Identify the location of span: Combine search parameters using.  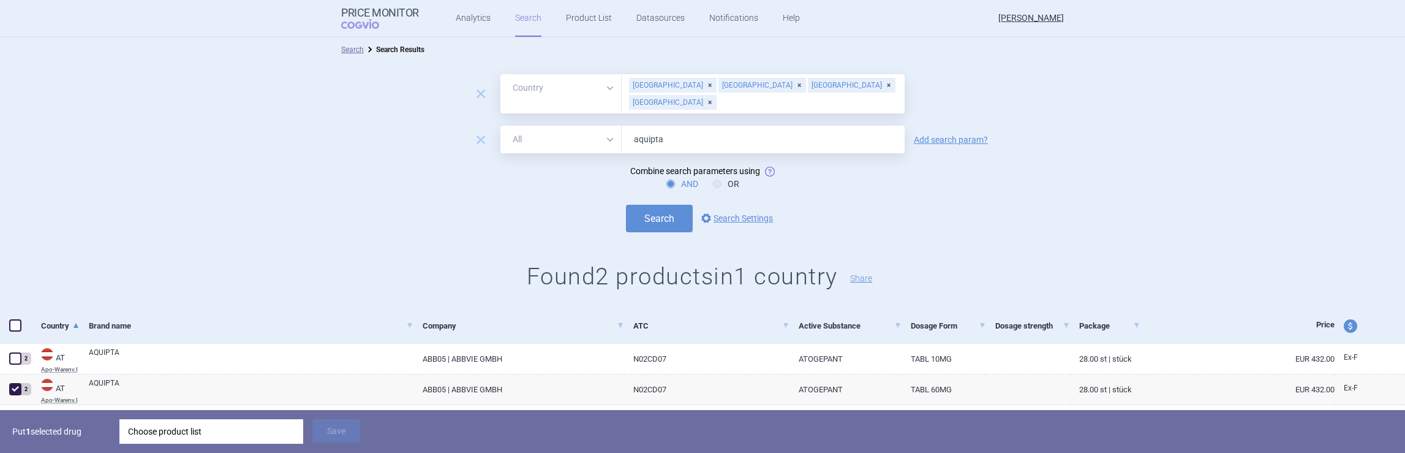
(695, 171).